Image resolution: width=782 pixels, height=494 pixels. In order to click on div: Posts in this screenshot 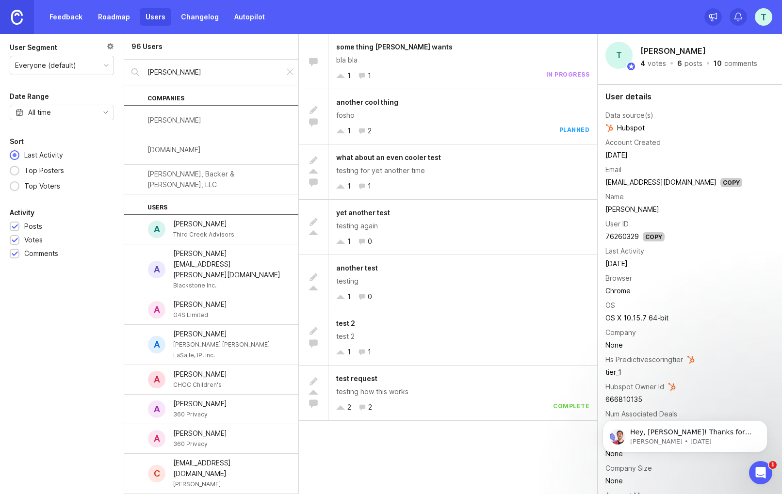, I will do `click(33, 227)`.